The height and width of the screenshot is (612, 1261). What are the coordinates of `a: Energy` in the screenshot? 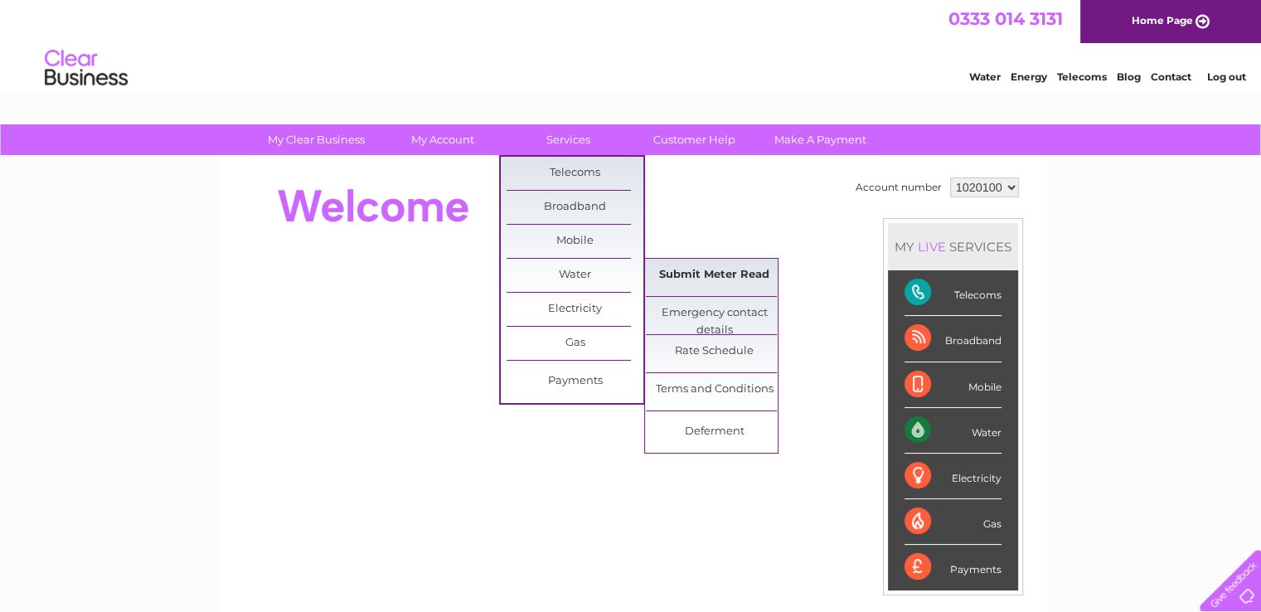 It's located at (1029, 76).